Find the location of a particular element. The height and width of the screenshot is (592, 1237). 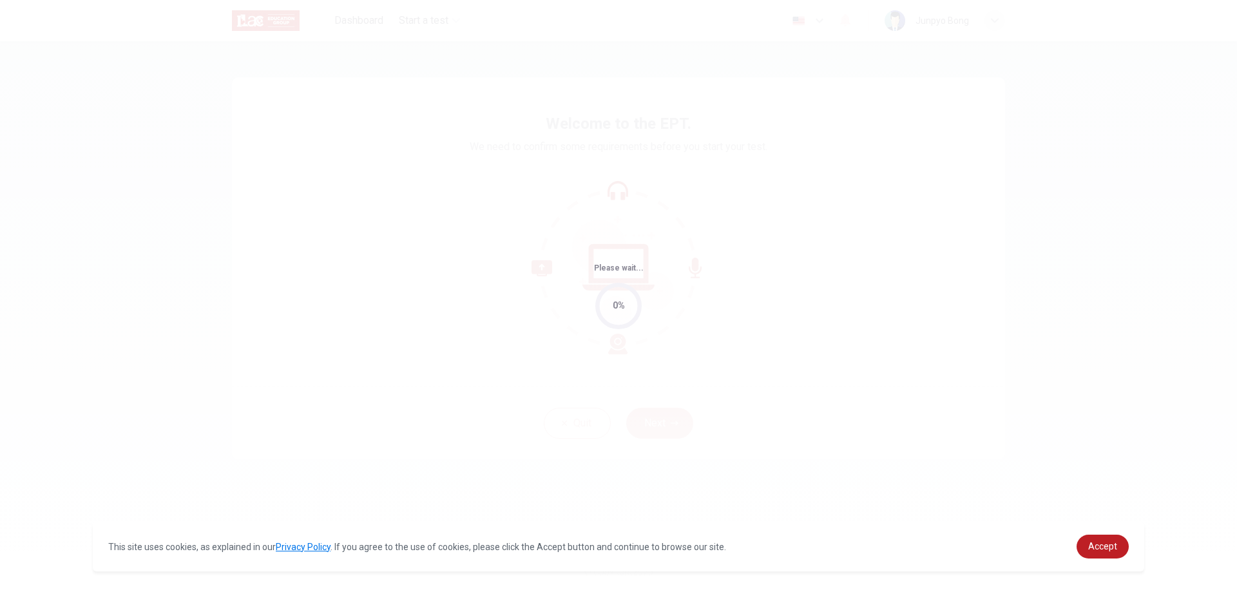

a: dismiss cookie message is located at coordinates (1102, 546).